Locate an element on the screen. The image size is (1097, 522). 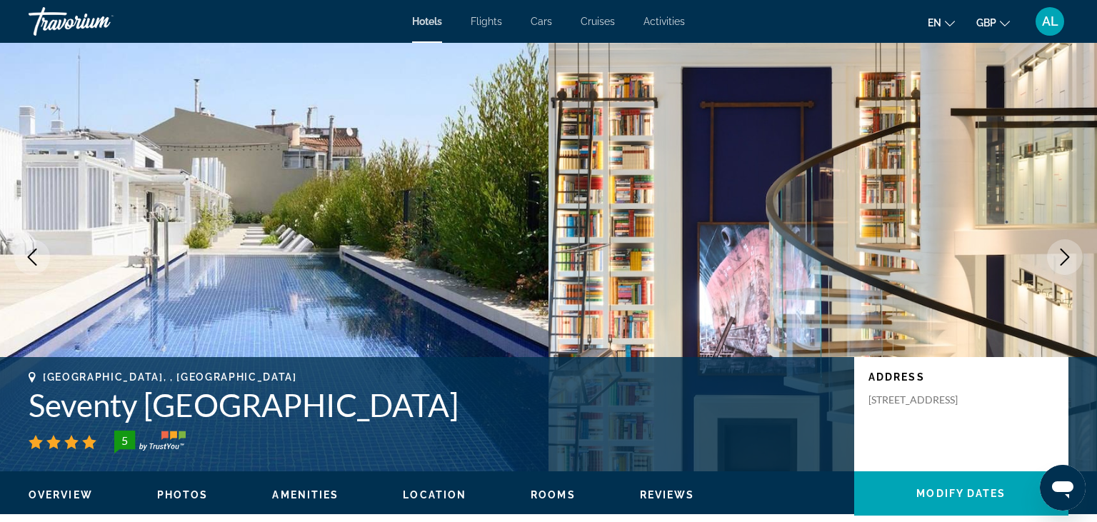
a: Flights is located at coordinates (486, 21).